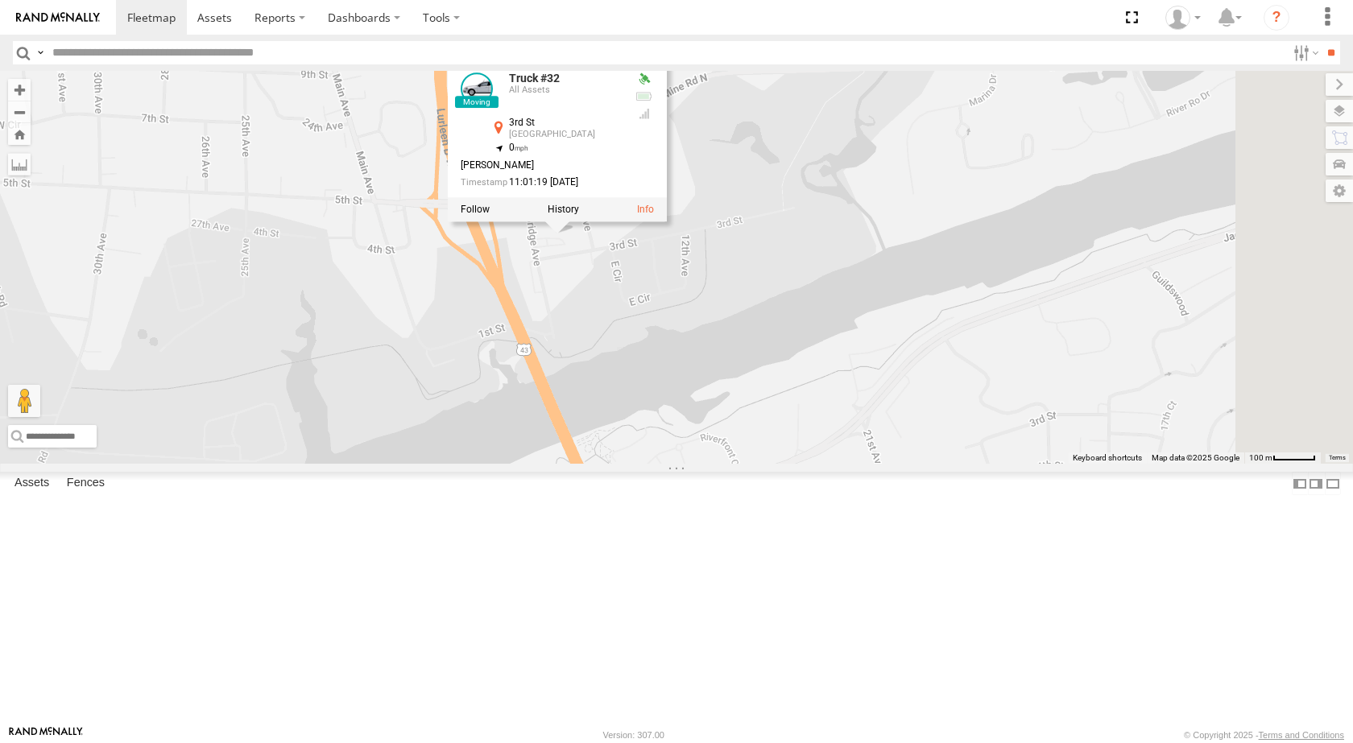 This screenshot has width=1353, height=743. What do you see at coordinates (644, 114) in the screenshot?
I see `div: GSM Signal = 4` at bounding box center [644, 114].